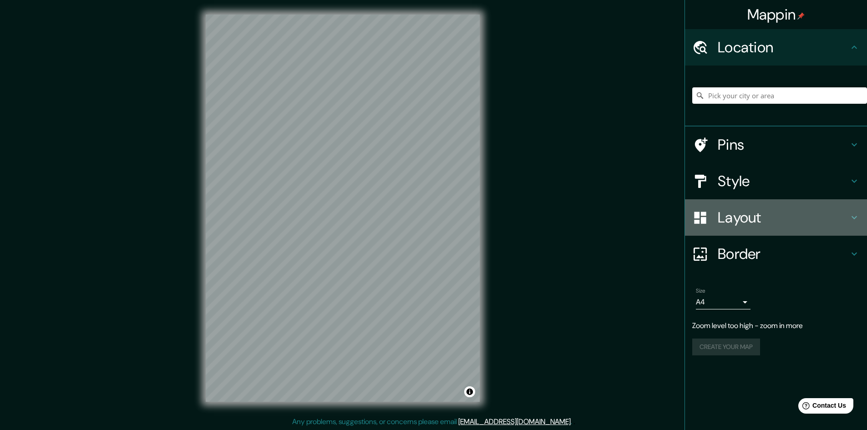  I want to click on h4: Style, so click(784, 181).